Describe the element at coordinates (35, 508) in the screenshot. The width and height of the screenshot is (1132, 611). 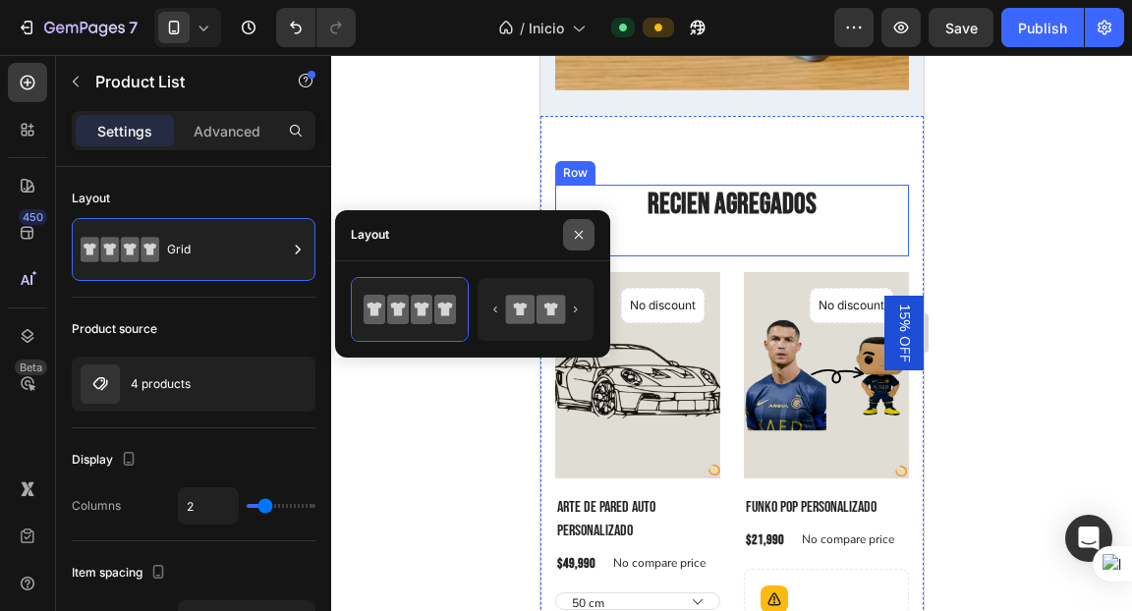
I see `div: $49,990` at that location.